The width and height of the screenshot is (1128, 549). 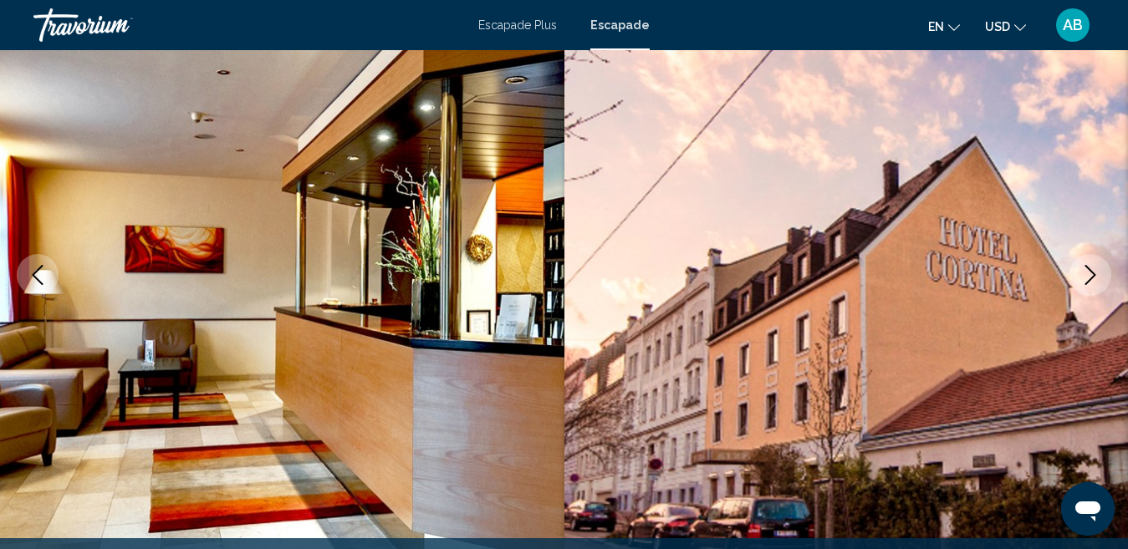 What do you see at coordinates (518, 25) in the screenshot?
I see `a: Escapade Plus` at bounding box center [518, 25].